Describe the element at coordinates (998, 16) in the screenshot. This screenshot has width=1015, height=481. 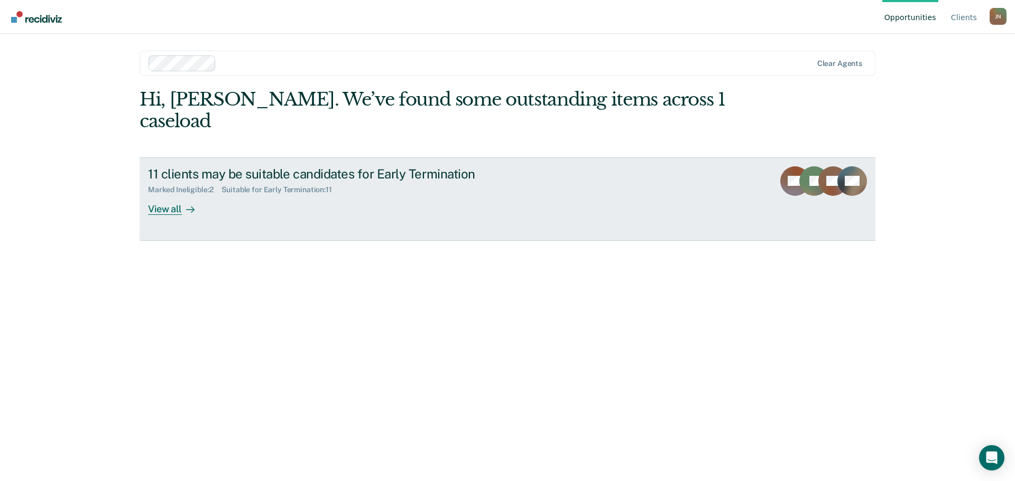
I see `button: Profile dropdown button` at that location.